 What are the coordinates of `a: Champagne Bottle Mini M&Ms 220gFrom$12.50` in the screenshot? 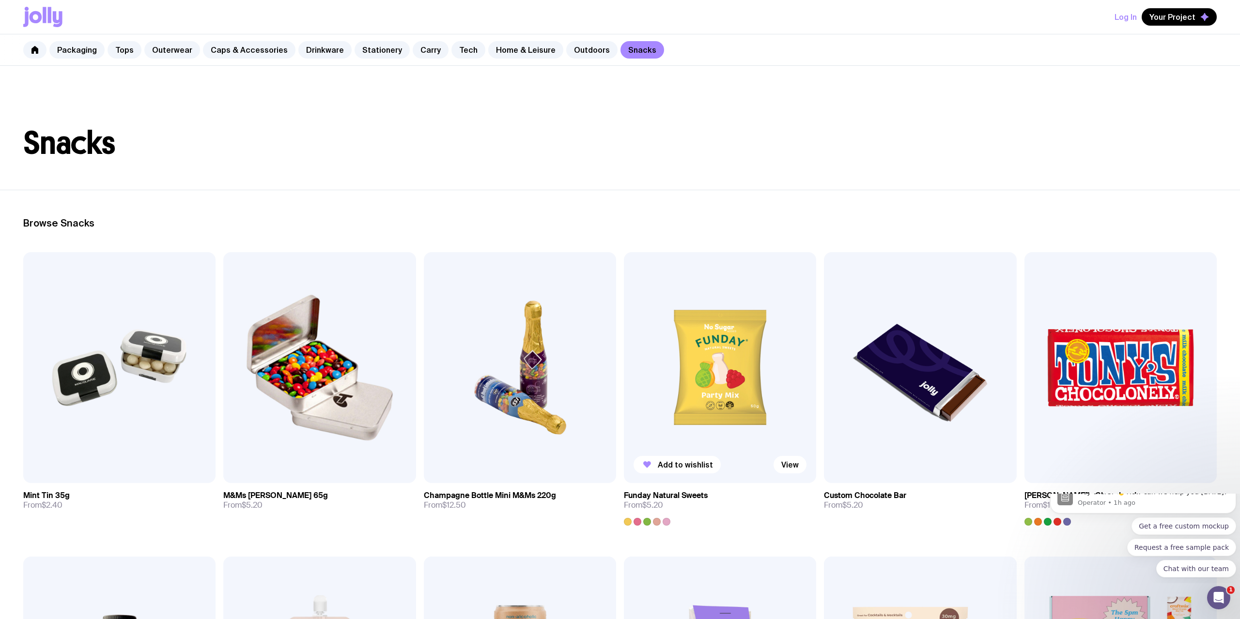 It's located at (520, 501).